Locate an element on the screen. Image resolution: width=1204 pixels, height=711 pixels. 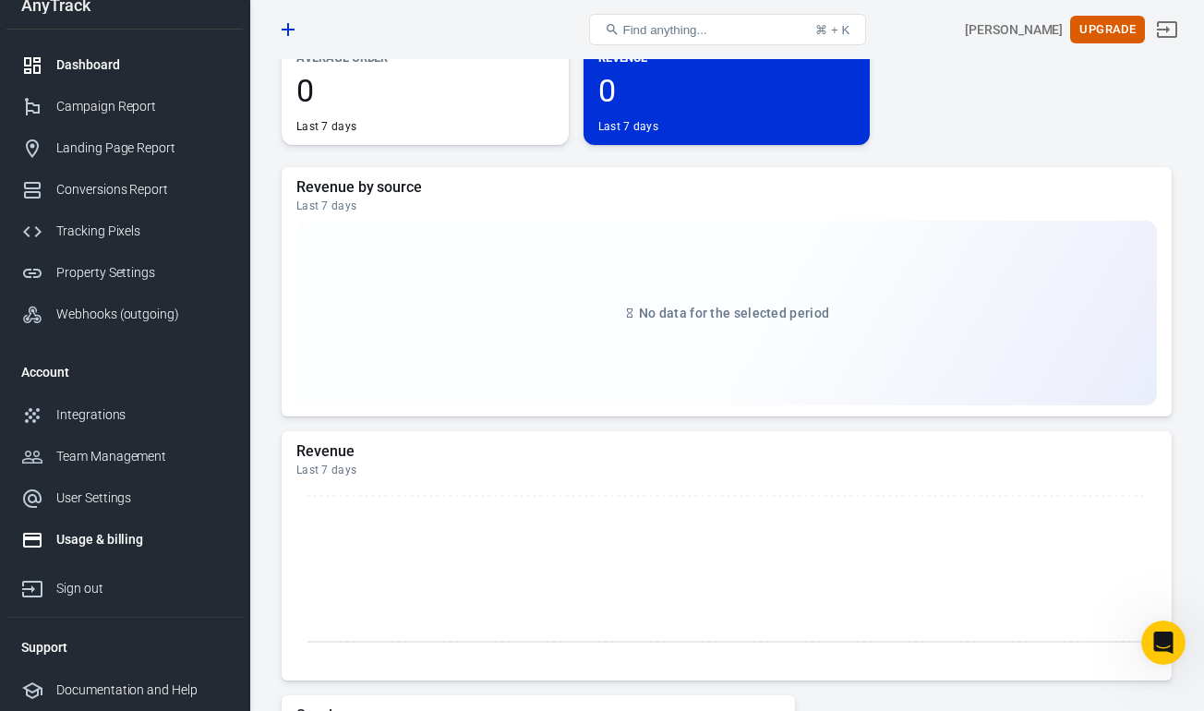
div: Webhooks (outgoing) is located at coordinates (142, 314).